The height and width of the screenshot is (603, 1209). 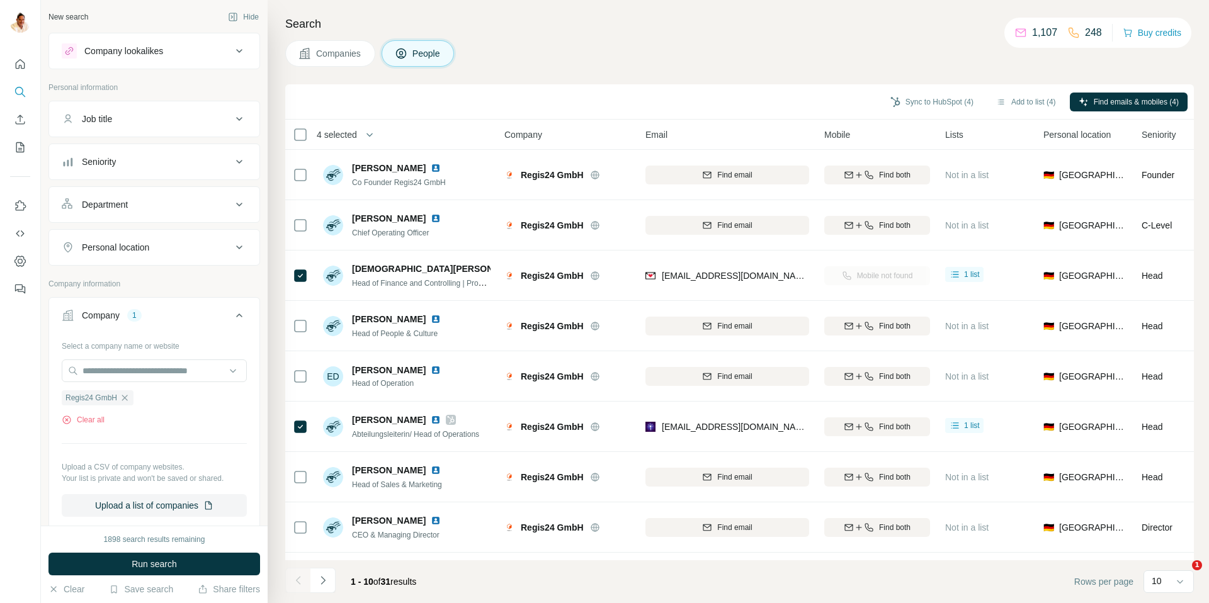 What do you see at coordinates (1151, 33) in the screenshot?
I see `button: Buy credits` at bounding box center [1151, 33].